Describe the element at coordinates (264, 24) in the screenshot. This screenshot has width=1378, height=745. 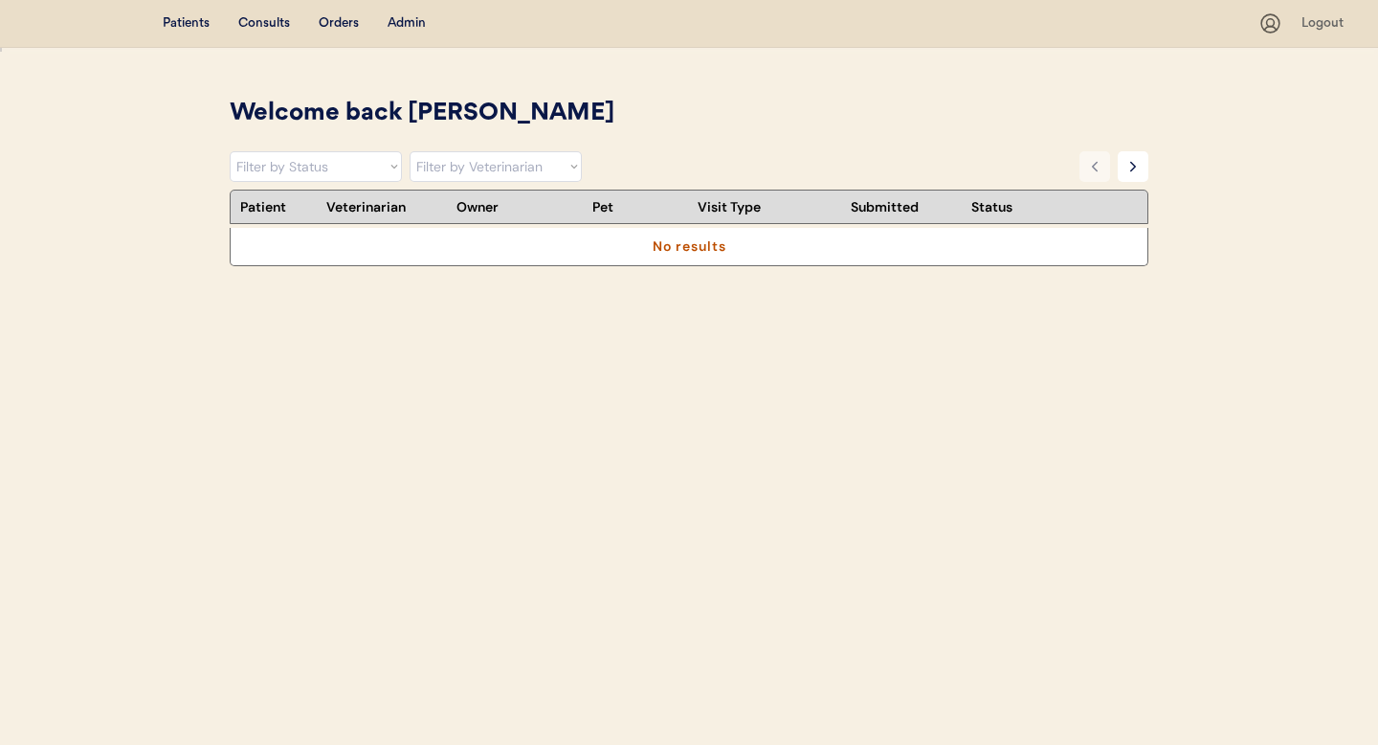
I see `div: Consults` at that location.